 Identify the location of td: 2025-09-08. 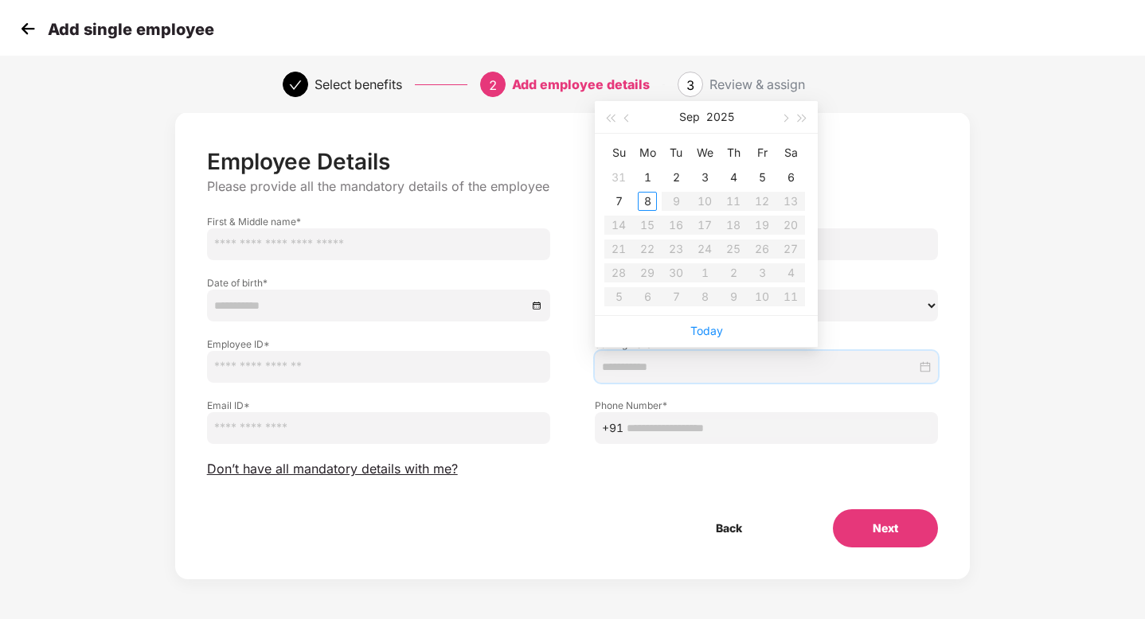
(647, 201).